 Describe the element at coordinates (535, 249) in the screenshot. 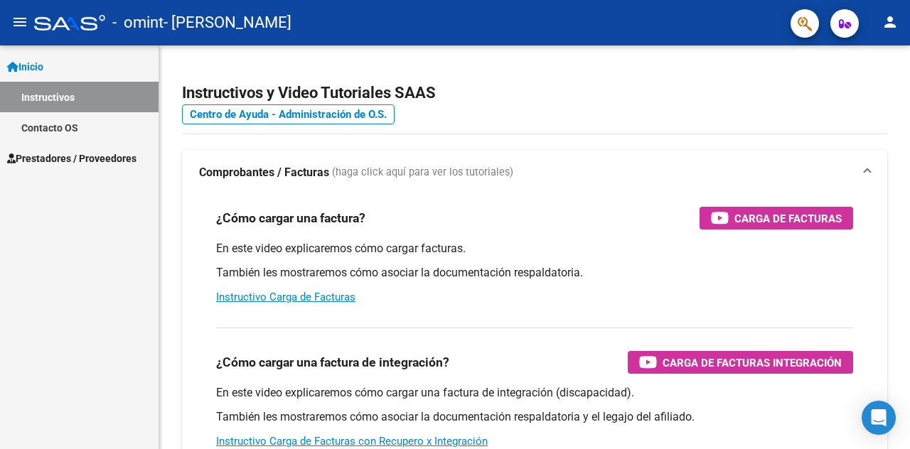

I see `p: En este video explicaremos cómo cargar facturas.` at that location.